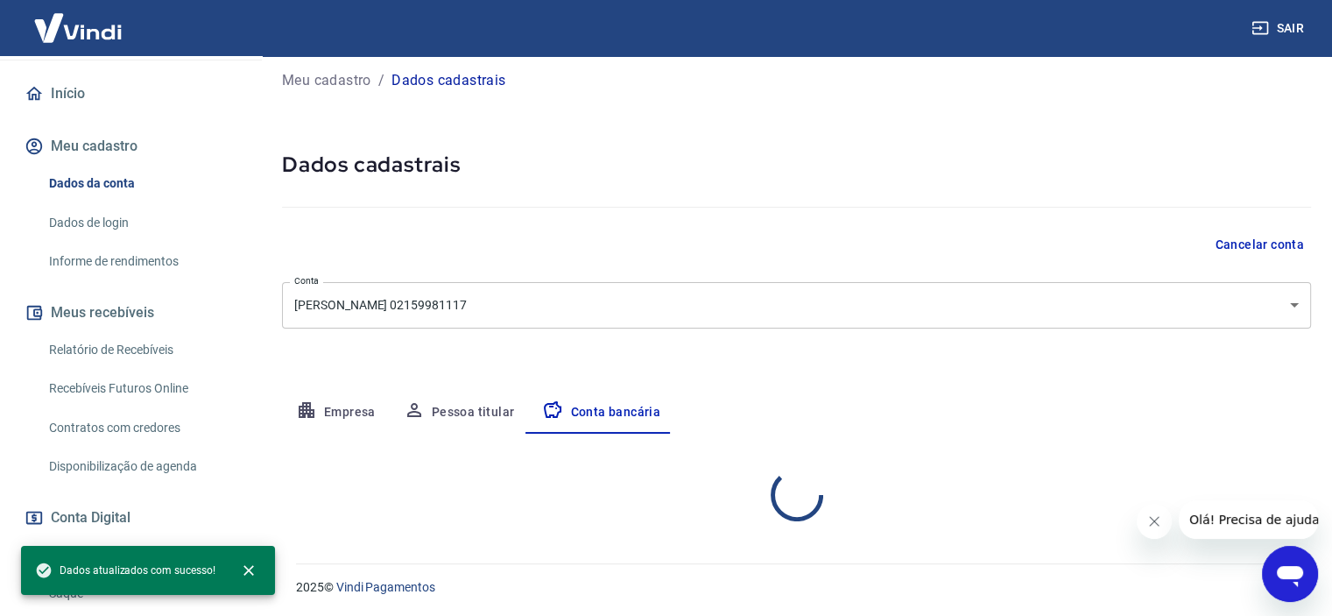 The width and height of the screenshot is (1332, 616). Describe the element at coordinates (130, 313) in the screenshot. I see `button: Meus recebíveis` at that location.